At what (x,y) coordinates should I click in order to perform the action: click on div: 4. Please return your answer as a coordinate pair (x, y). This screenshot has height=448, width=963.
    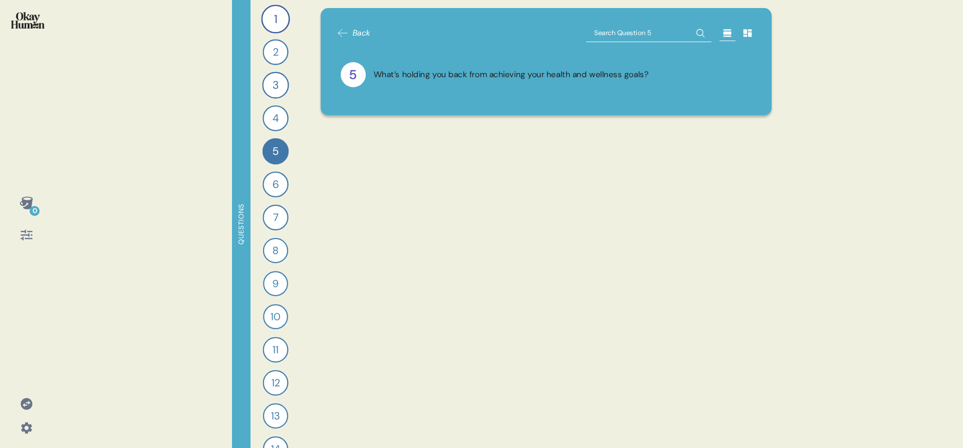
    Looking at the image, I should click on (276, 118).